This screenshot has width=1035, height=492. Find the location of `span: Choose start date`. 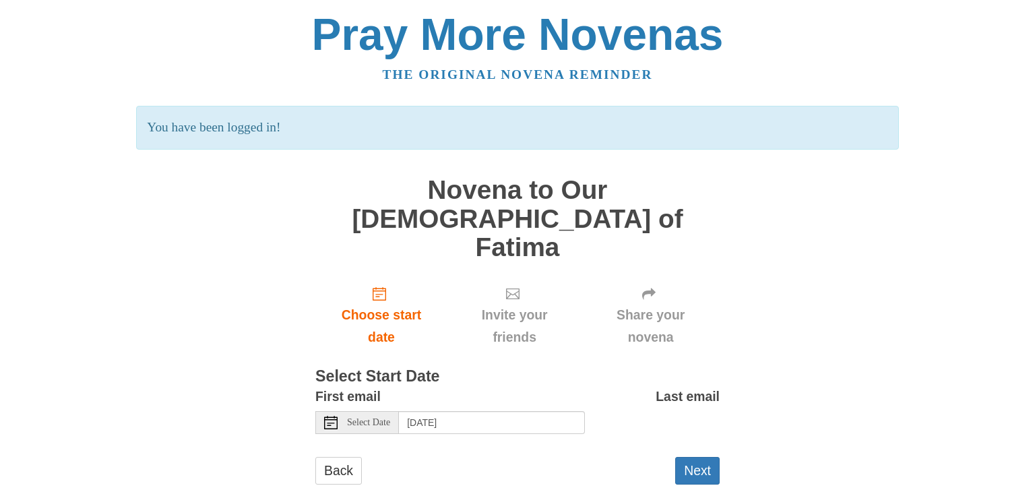

span: Choose start date is located at coordinates (381, 326).